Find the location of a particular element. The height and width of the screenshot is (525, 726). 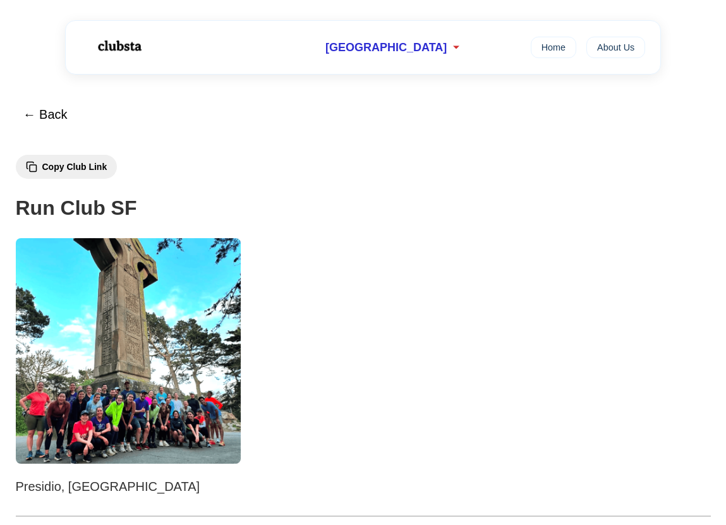

button: Copy Club Link is located at coordinates (66, 167).